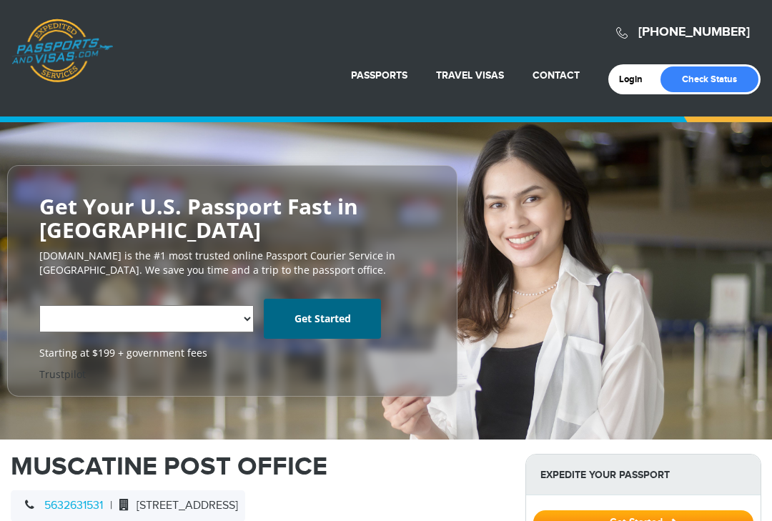 This screenshot has height=521, width=772. What do you see at coordinates (556, 75) in the screenshot?
I see `a: Contact` at bounding box center [556, 75].